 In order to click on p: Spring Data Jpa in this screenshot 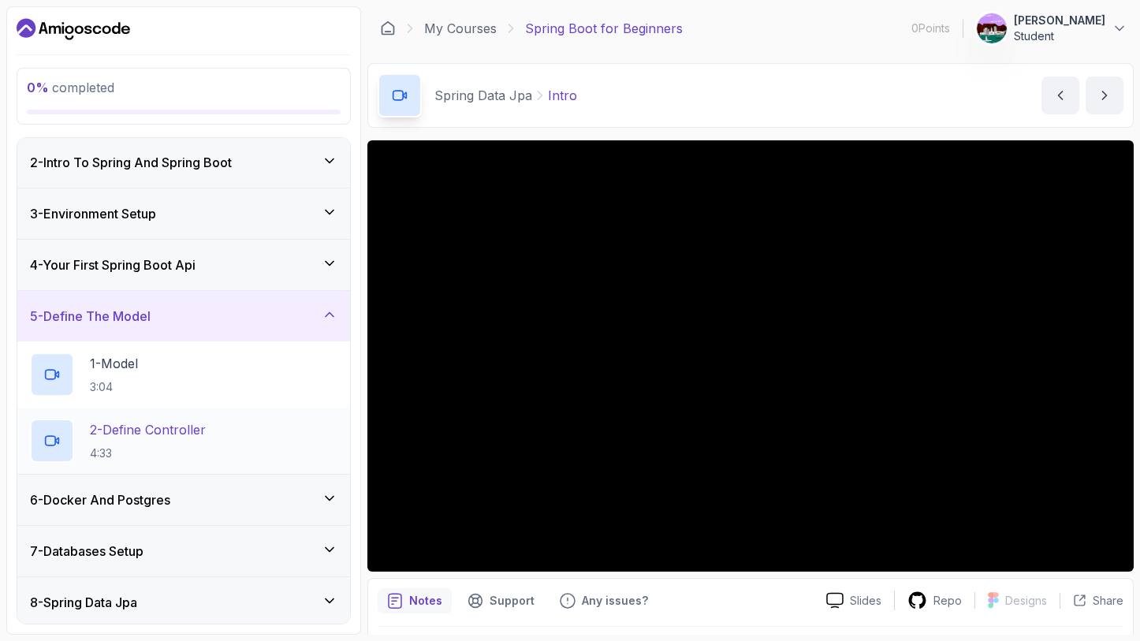, I will do `click(483, 95)`.